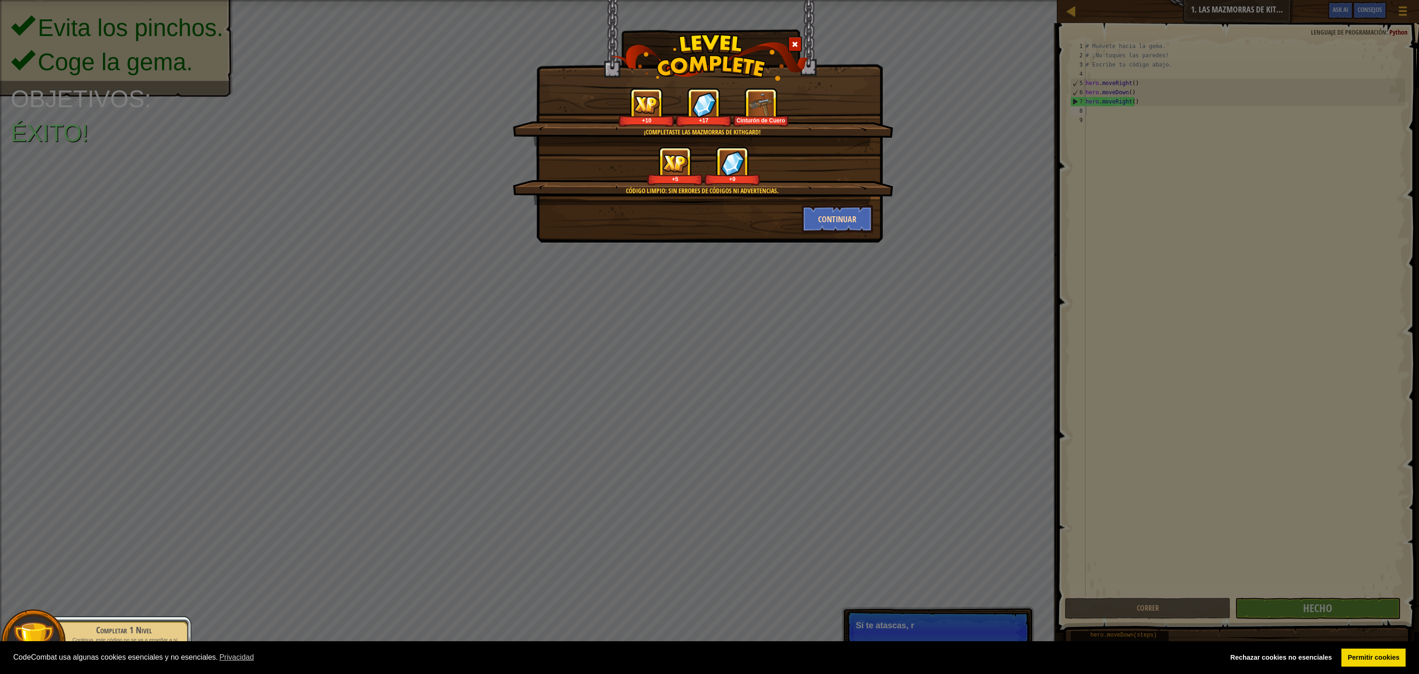  What do you see at coordinates (710, 57) in the screenshot?
I see `img: level_complete.png` at bounding box center [710, 57].